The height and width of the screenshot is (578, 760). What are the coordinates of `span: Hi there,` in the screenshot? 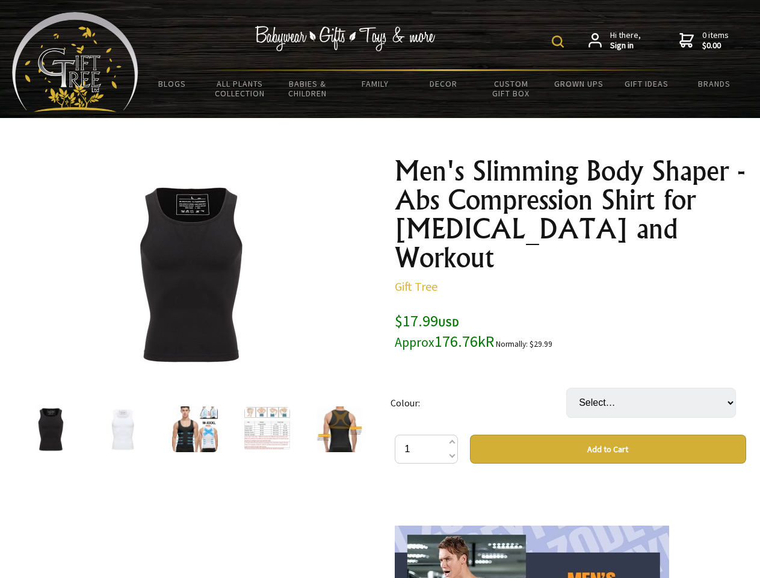 It's located at (625, 40).